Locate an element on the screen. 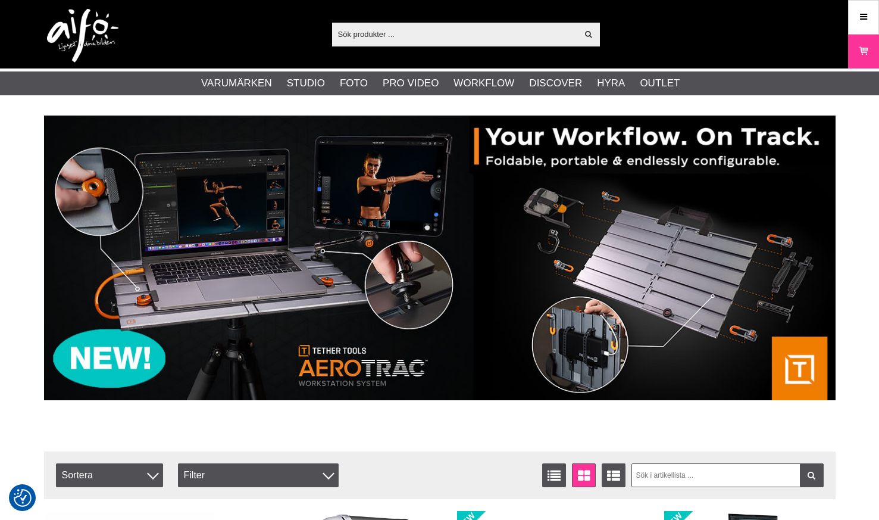  a: Pro Video is located at coordinates (411, 83).